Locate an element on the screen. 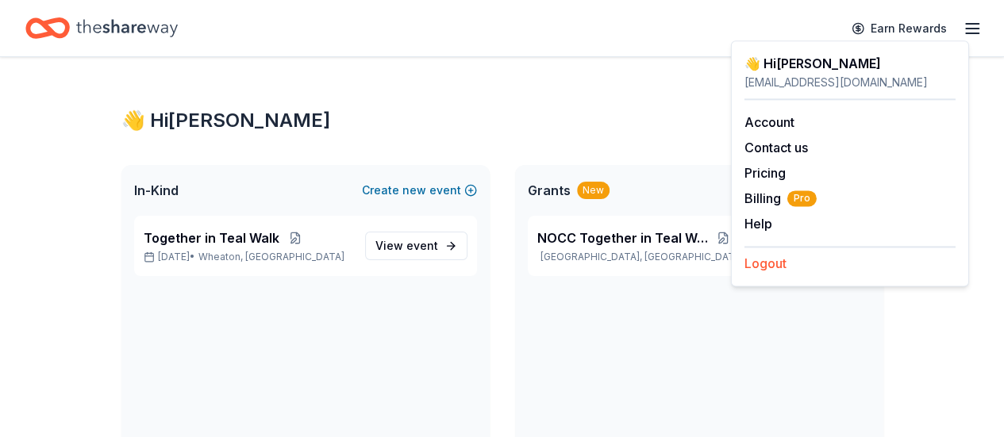  a: View event is located at coordinates (416, 246).